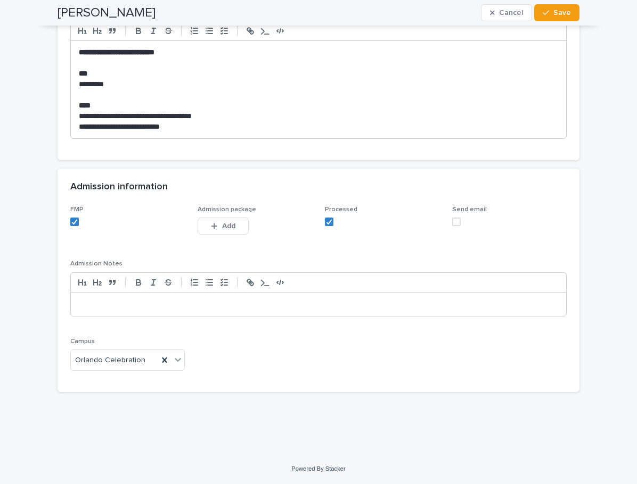 The height and width of the screenshot is (484, 637). I want to click on a: Powered By Stacker, so click(318, 469).